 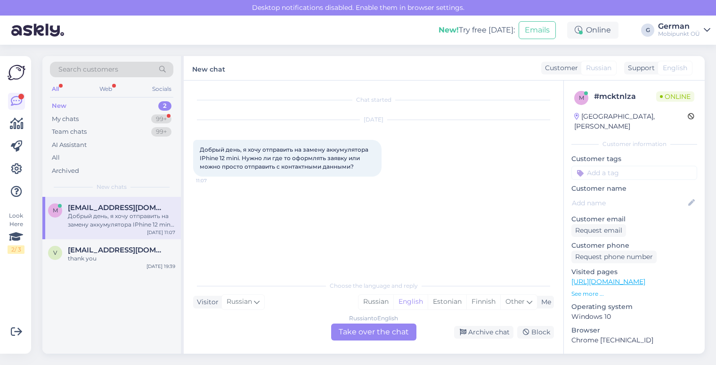 What do you see at coordinates (625, 97) in the screenshot?
I see `div: # mcktnlza` at bounding box center [625, 97].